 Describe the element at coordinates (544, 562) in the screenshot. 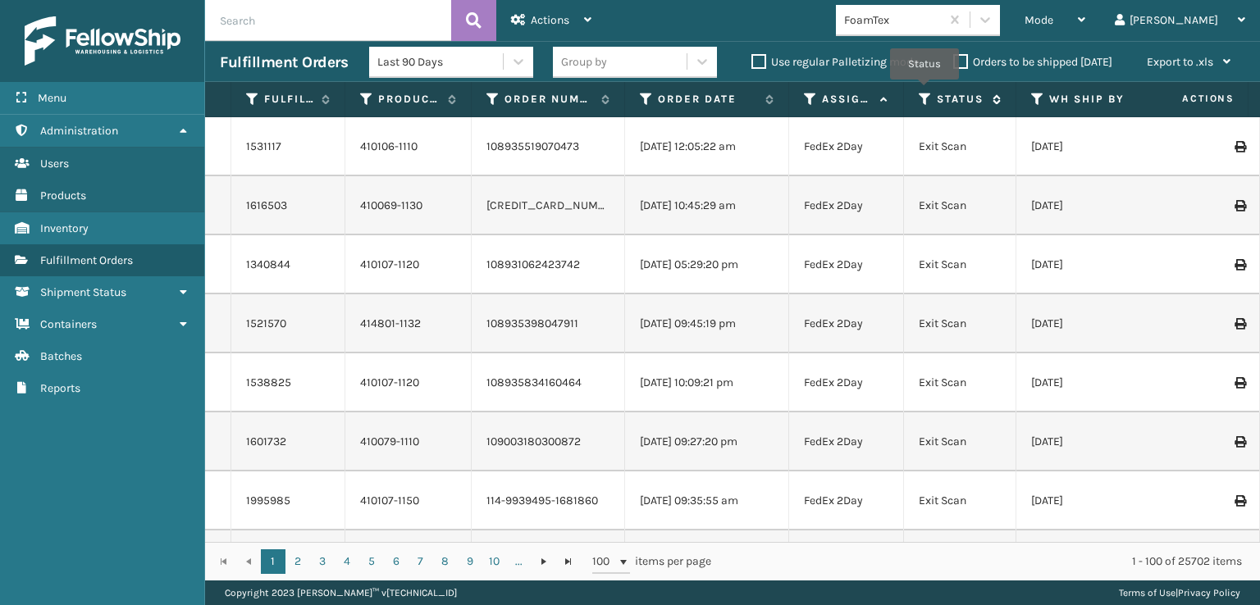

I see `a: Go to the next page` at that location.